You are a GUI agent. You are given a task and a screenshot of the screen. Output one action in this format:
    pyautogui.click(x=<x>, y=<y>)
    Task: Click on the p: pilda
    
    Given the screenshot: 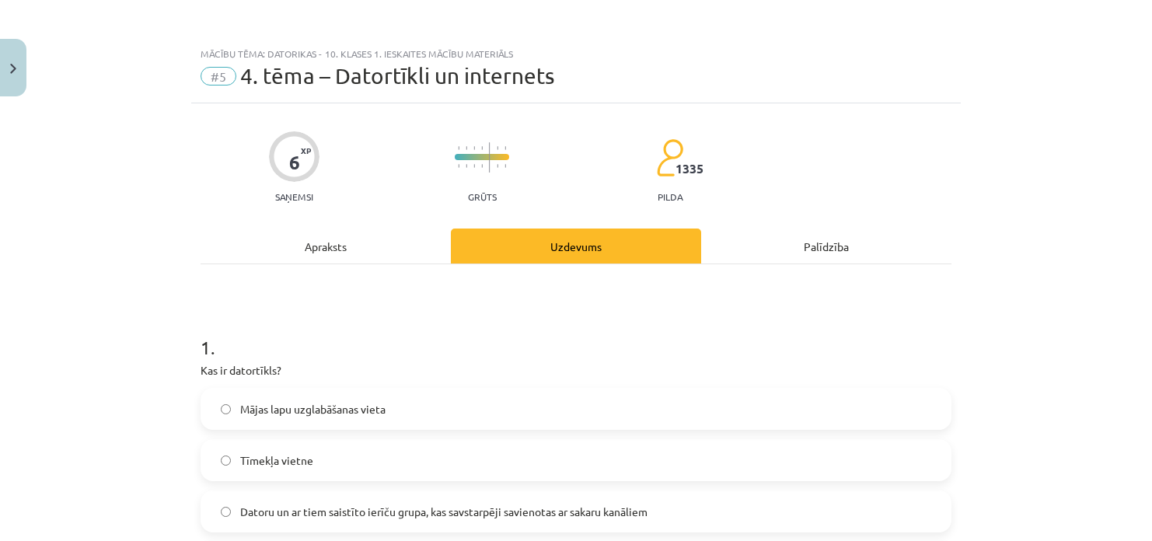 What is the action you would take?
    pyautogui.click(x=670, y=197)
    